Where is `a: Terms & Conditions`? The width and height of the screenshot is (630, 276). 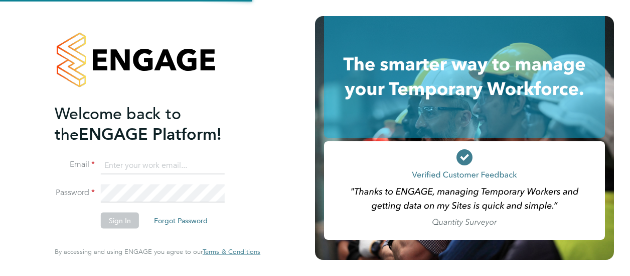
a: Terms & Conditions is located at coordinates (231, 251).